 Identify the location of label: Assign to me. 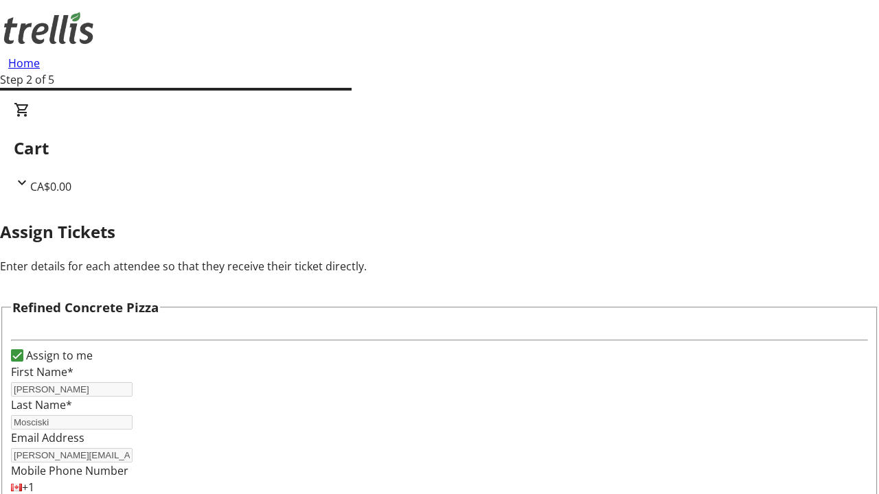
(58, 356).